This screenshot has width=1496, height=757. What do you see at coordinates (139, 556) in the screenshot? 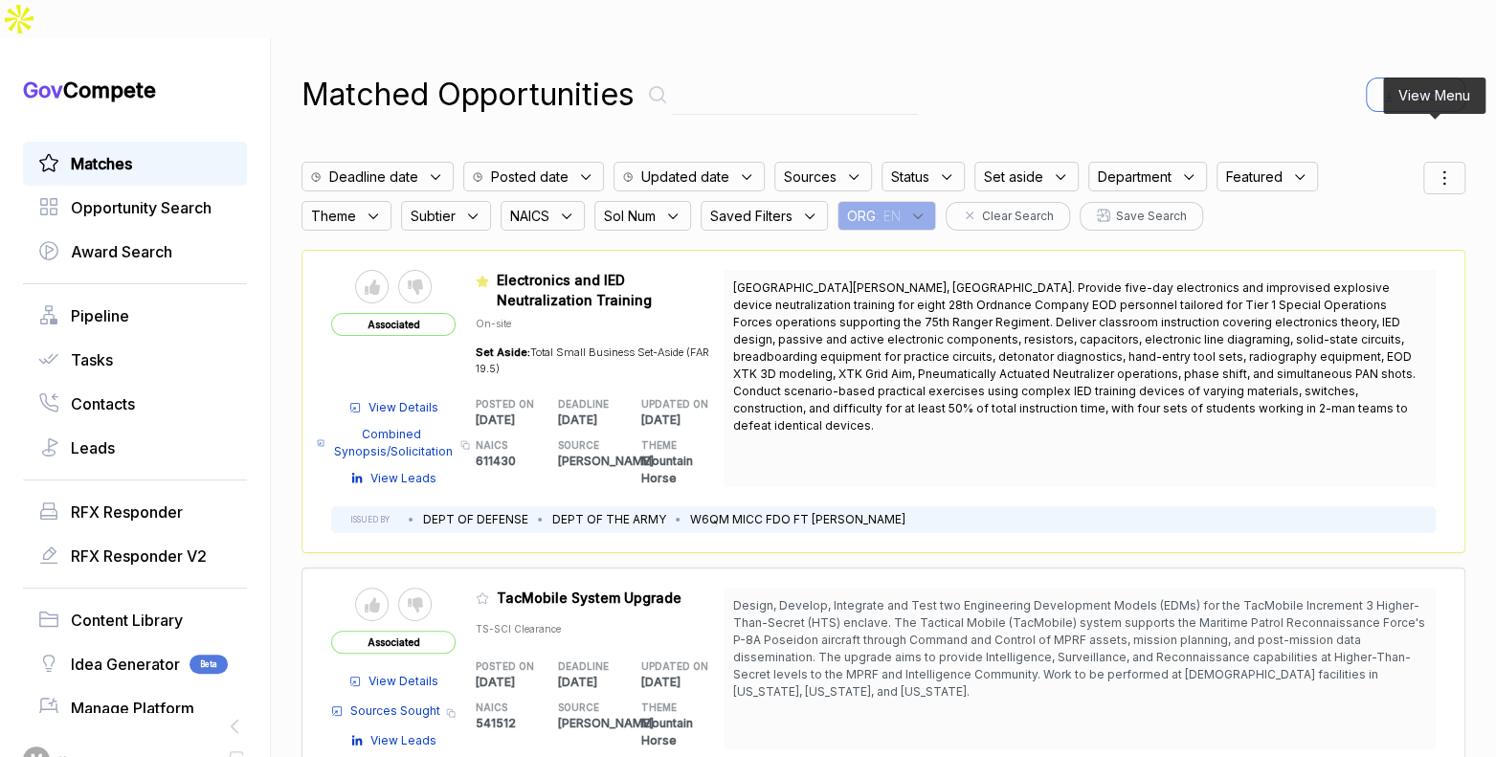
I see `span: RFX Responder V2` at bounding box center [139, 556].